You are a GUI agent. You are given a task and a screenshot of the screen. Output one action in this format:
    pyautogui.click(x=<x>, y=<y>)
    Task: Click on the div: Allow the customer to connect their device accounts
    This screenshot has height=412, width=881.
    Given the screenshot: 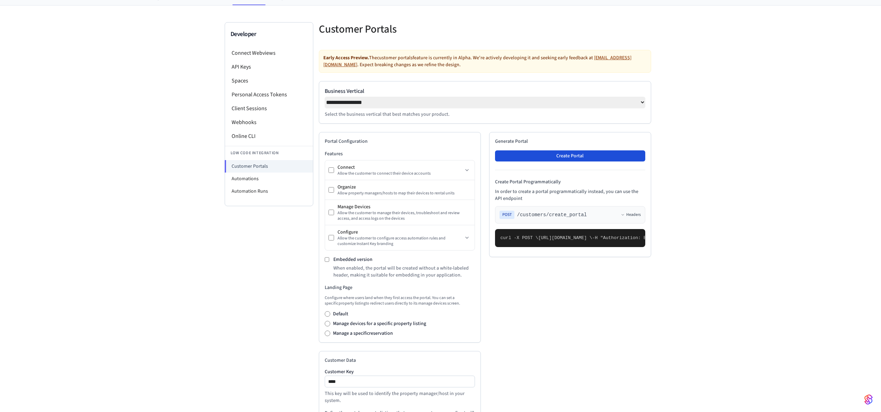 What is the action you would take?
    pyautogui.click(x=400, y=173)
    